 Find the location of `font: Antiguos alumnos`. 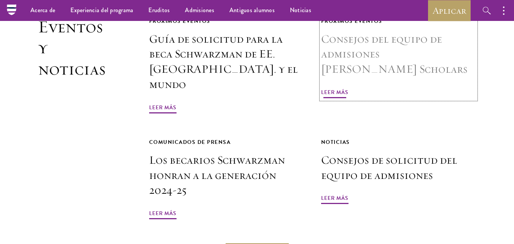

font: Antiguos alumnos is located at coordinates (252, 10).